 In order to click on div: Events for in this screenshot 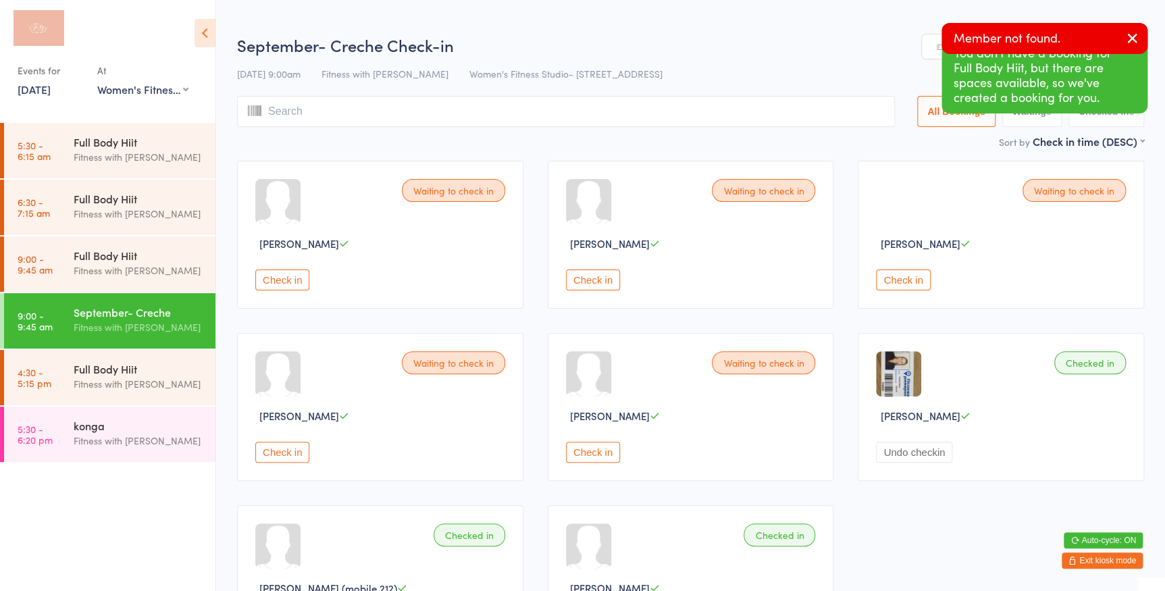, I will do `click(51, 70)`.